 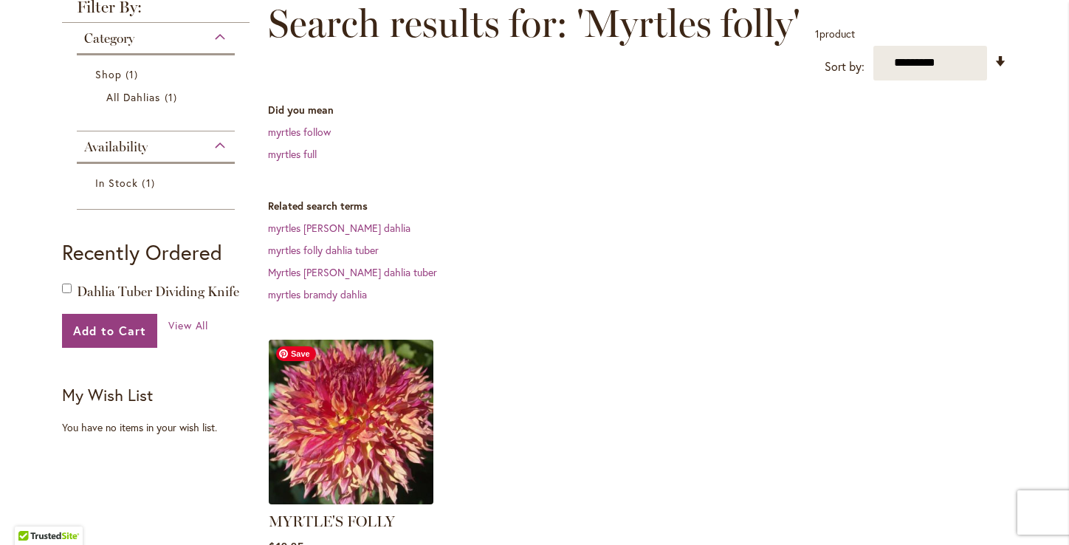 I want to click on a: Dahlia Tuber Dividing Knife, so click(x=158, y=292).